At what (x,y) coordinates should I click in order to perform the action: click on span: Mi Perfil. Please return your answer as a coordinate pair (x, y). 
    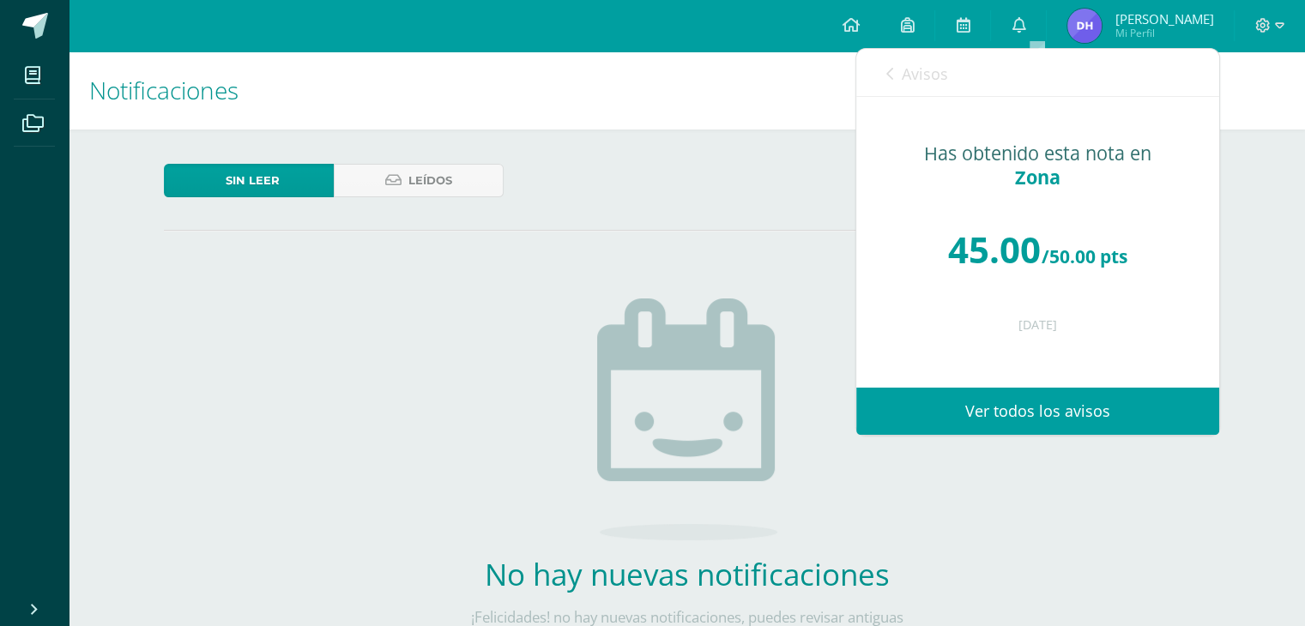
    Looking at the image, I should click on (1163, 33).